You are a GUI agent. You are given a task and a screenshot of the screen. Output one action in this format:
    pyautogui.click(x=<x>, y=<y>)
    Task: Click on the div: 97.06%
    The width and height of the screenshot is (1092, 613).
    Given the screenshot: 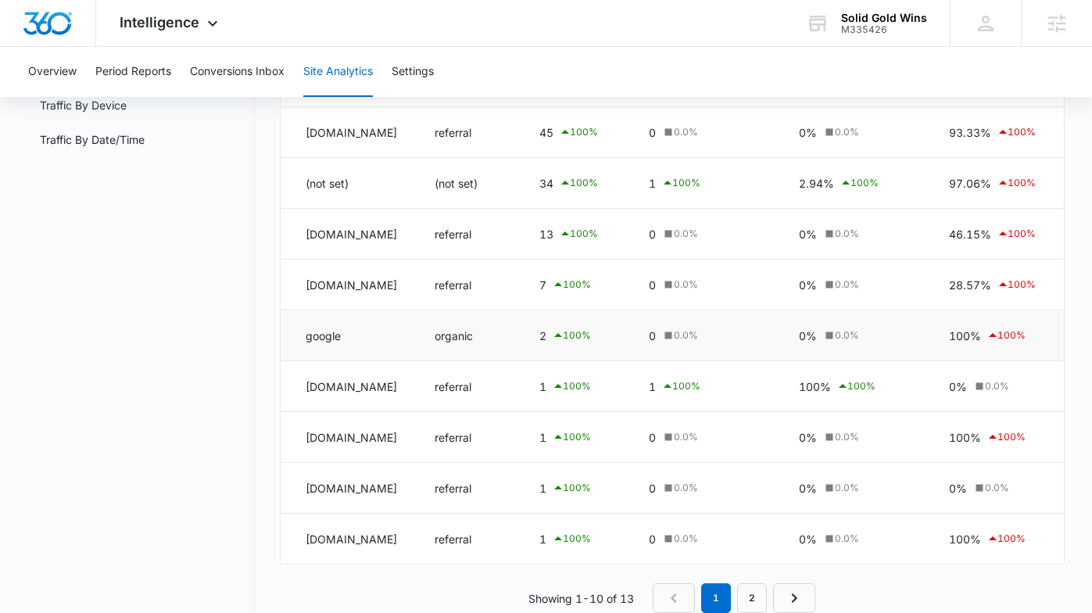 What is the action you would take?
    pyautogui.click(x=994, y=183)
    